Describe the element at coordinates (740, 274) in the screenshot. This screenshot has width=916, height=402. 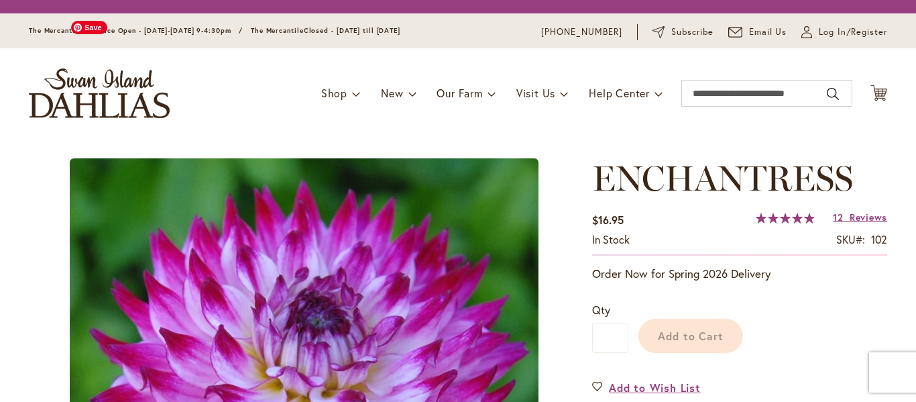
I see `p: Order Now for Spring 2026 Delivery` at that location.